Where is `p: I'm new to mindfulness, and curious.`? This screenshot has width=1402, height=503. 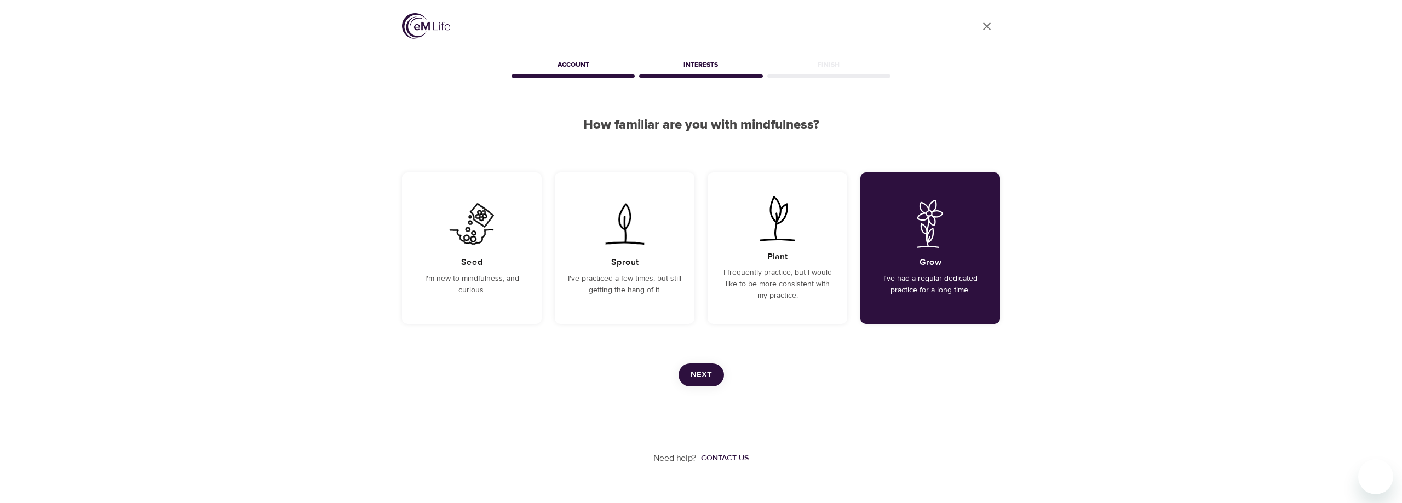 p: I'm new to mindfulness, and curious. is located at coordinates (472, 285).